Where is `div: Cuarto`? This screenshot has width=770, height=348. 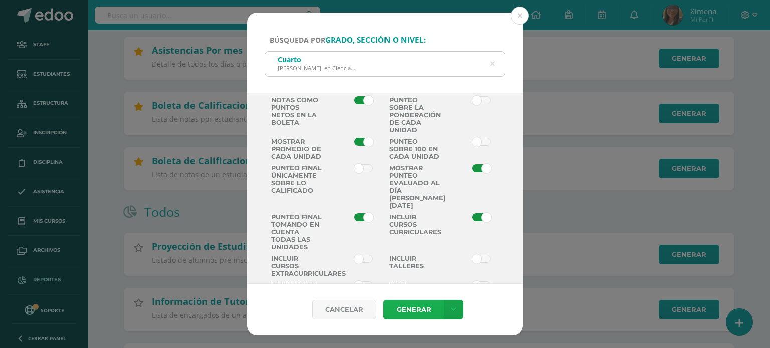 div: Cuarto is located at coordinates (316, 59).